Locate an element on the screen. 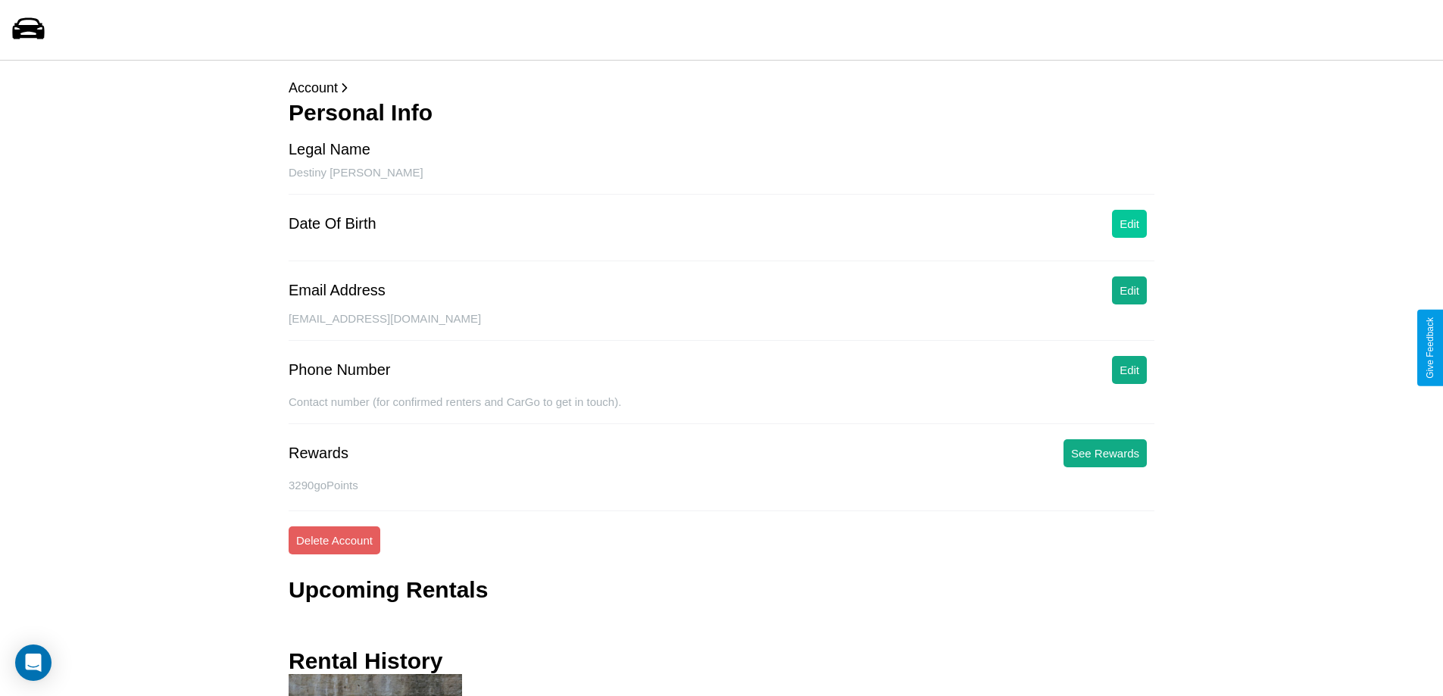 This screenshot has height=696, width=1443. p: 3290 goPoints is located at coordinates (721, 485).